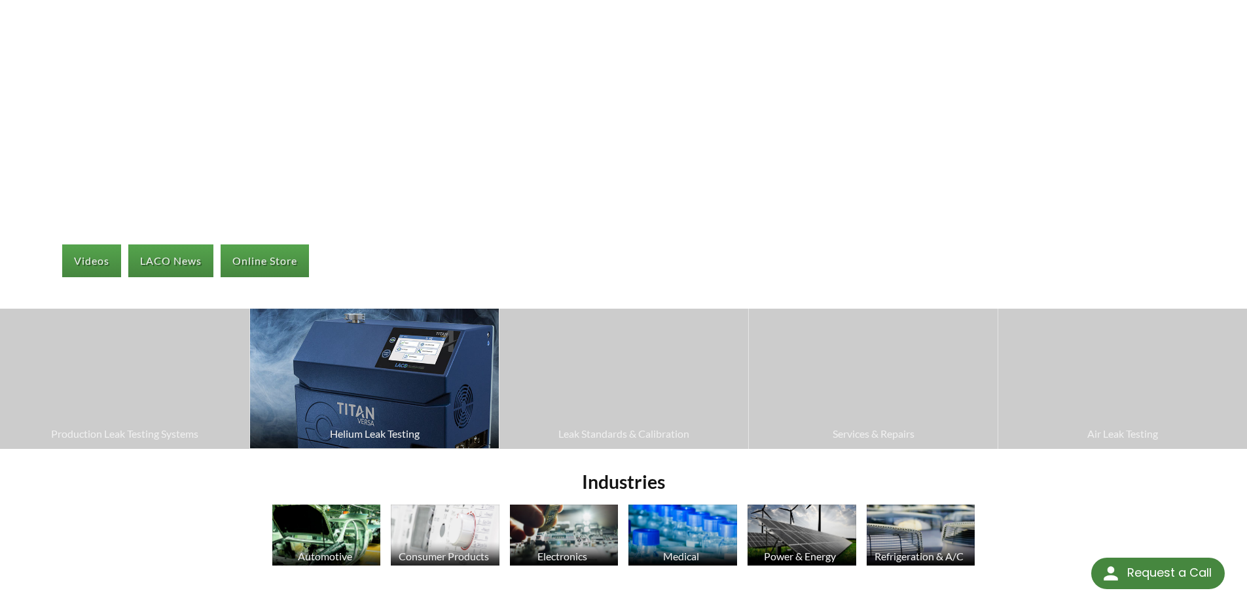 The width and height of the screenshot is (1247, 597). Describe the element at coordinates (624, 481) in the screenshot. I see `h2: Industries` at that location.